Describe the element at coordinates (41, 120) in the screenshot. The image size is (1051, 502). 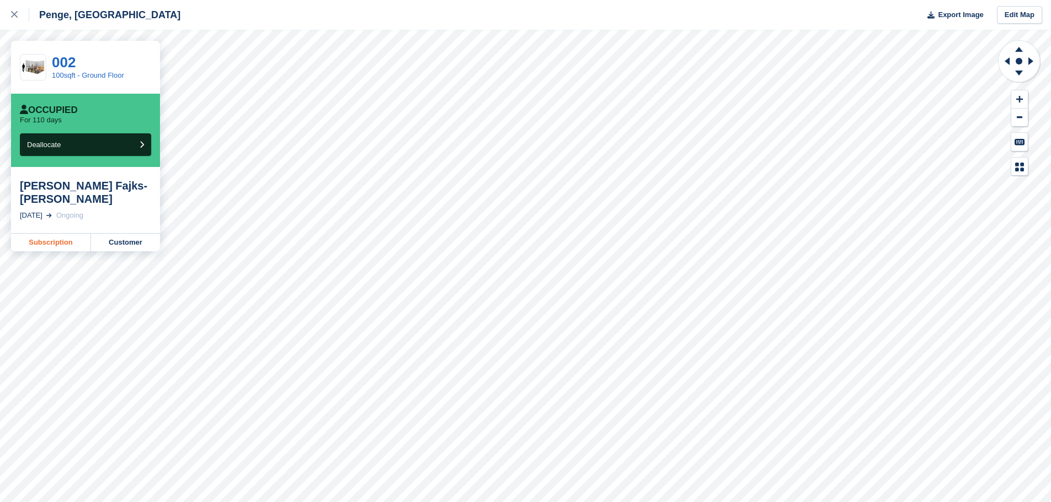
I see `p: For 110 days` at that location.